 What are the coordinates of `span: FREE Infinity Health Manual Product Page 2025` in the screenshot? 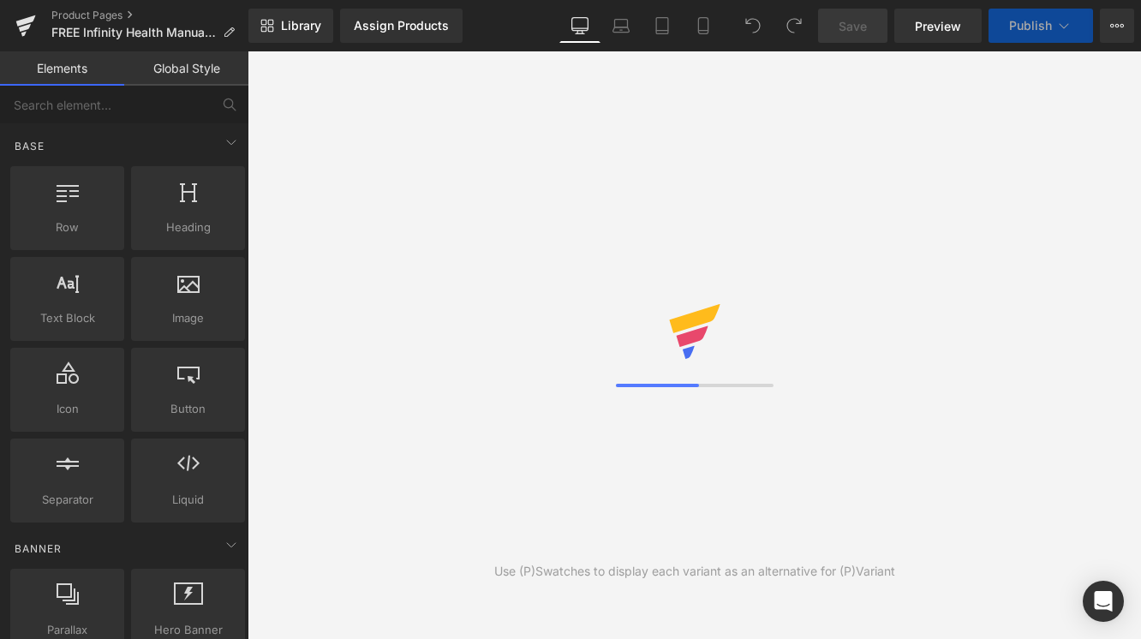 It's located at (134, 33).